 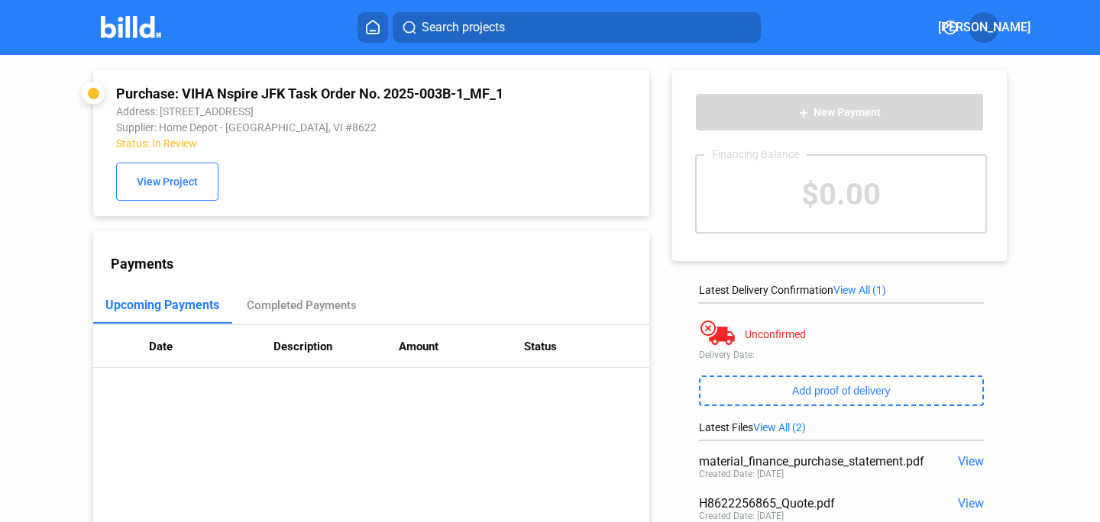 What do you see at coordinates (755, 154) in the screenshot?
I see `div: Financing Balance` at bounding box center [755, 154].